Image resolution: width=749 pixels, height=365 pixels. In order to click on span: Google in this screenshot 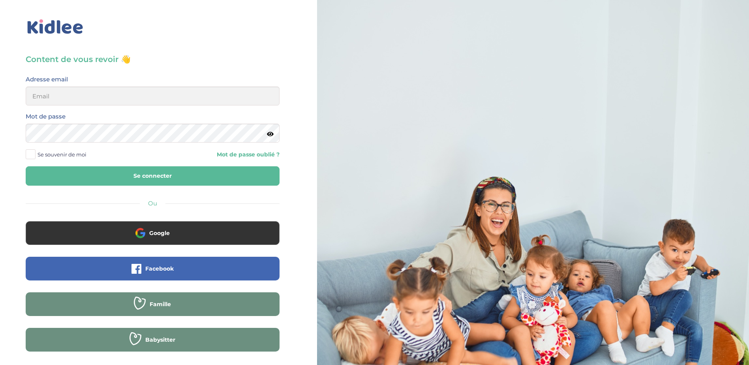, I will do `click(159, 233)`.